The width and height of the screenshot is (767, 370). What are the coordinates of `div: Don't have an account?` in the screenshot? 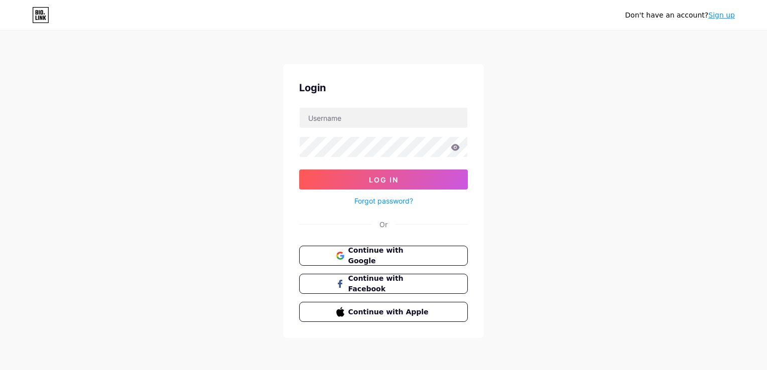 It's located at (680, 15).